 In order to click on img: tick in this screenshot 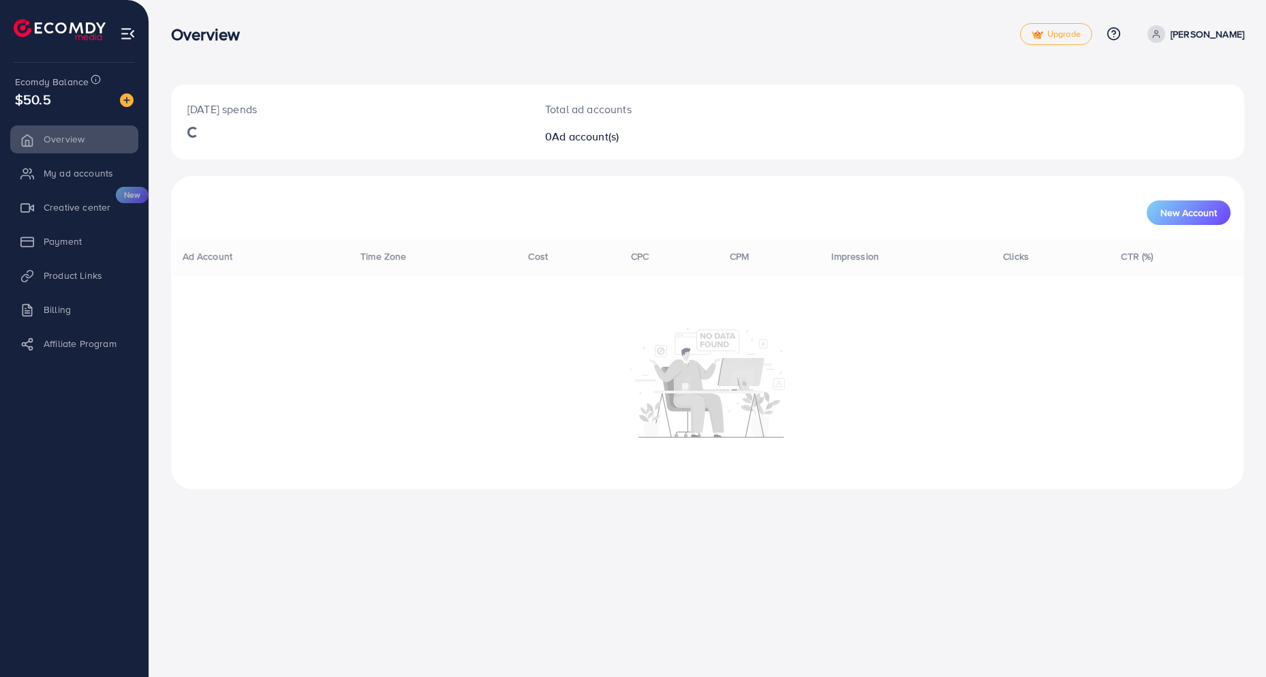, I will do `click(1037, 35)`.